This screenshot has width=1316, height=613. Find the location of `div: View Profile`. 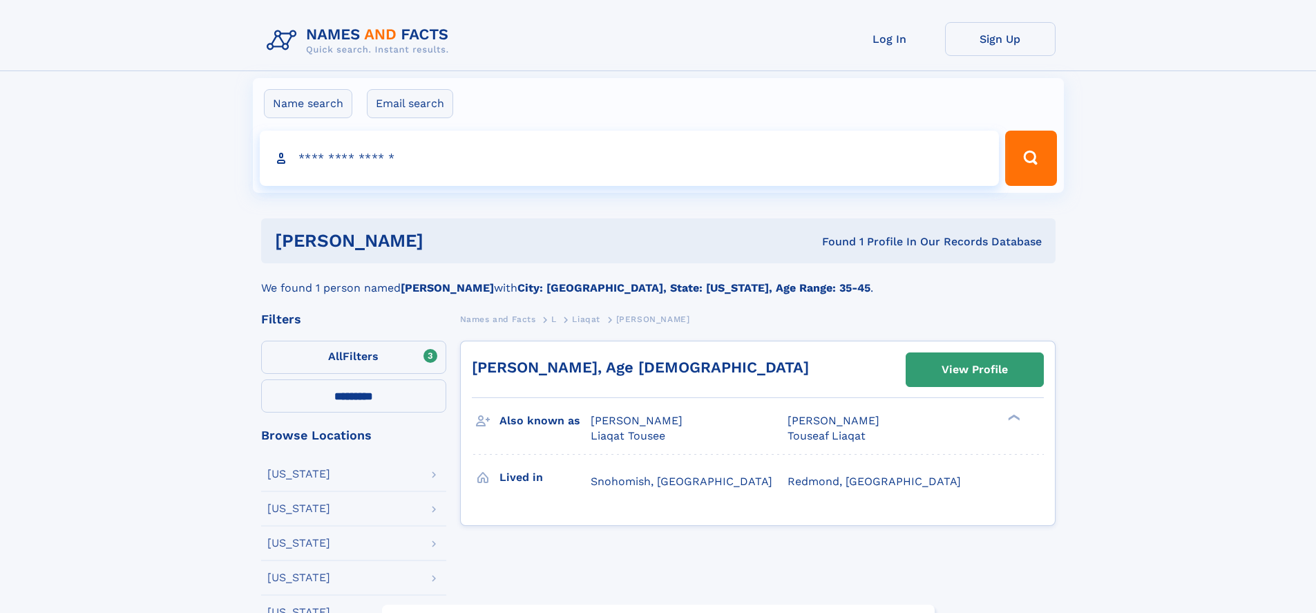

div: View Profile is located at coordinates (975, 370).